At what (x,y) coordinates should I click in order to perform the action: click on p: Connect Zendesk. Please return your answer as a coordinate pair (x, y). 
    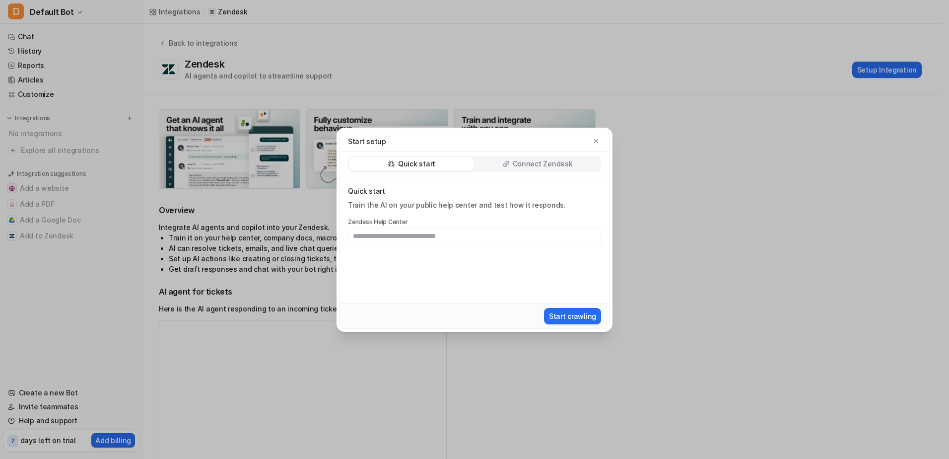
    Looking at the image, I should click on (543, 164).